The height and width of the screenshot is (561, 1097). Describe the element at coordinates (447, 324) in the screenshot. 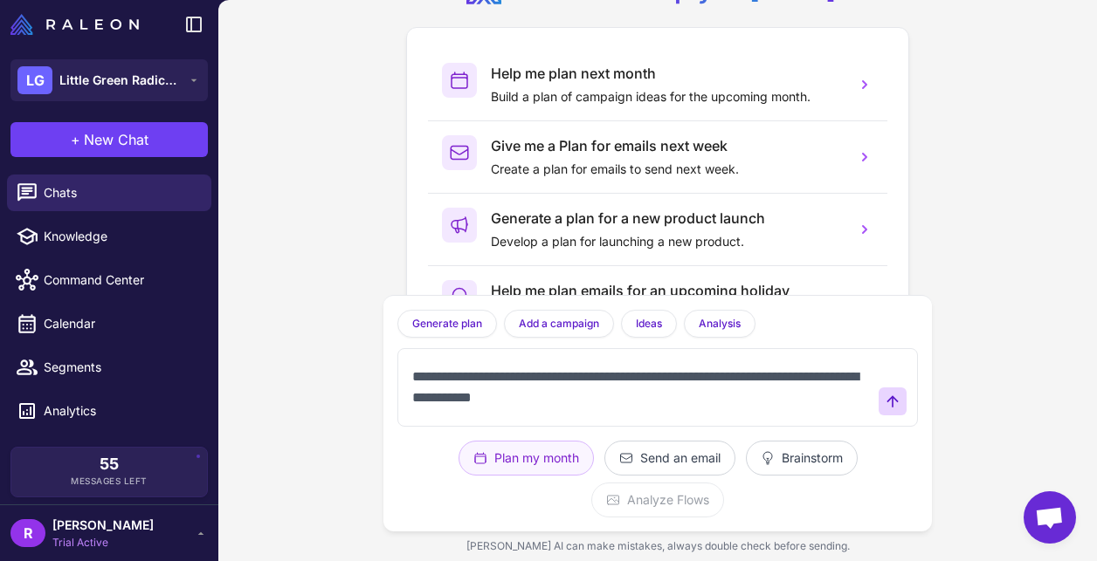

I see `span: Generate plan` at that location.